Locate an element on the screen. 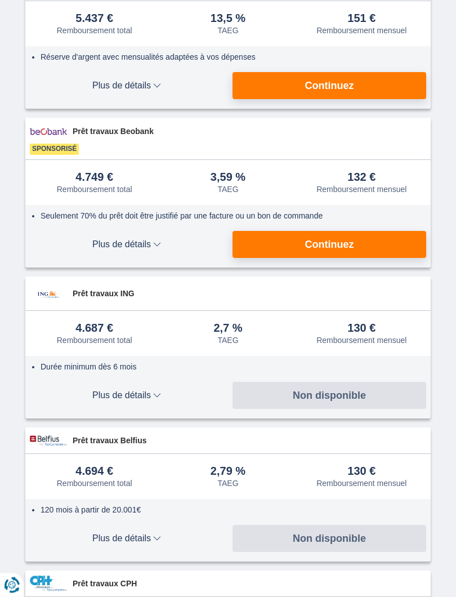  div: 4.687 € is located at coordinates (94, 329).